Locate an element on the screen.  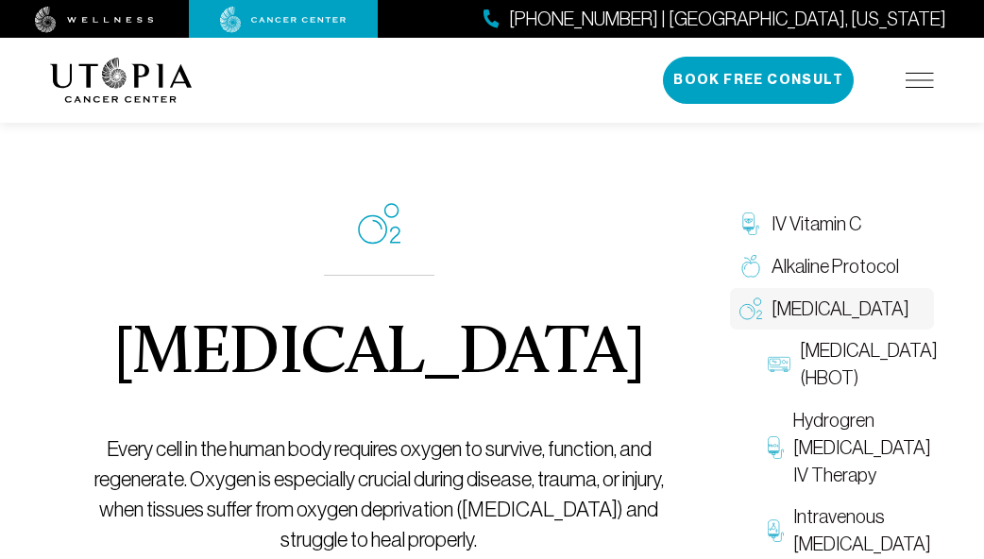
img: IV Vitamin C is located at coordinates (751, 224).